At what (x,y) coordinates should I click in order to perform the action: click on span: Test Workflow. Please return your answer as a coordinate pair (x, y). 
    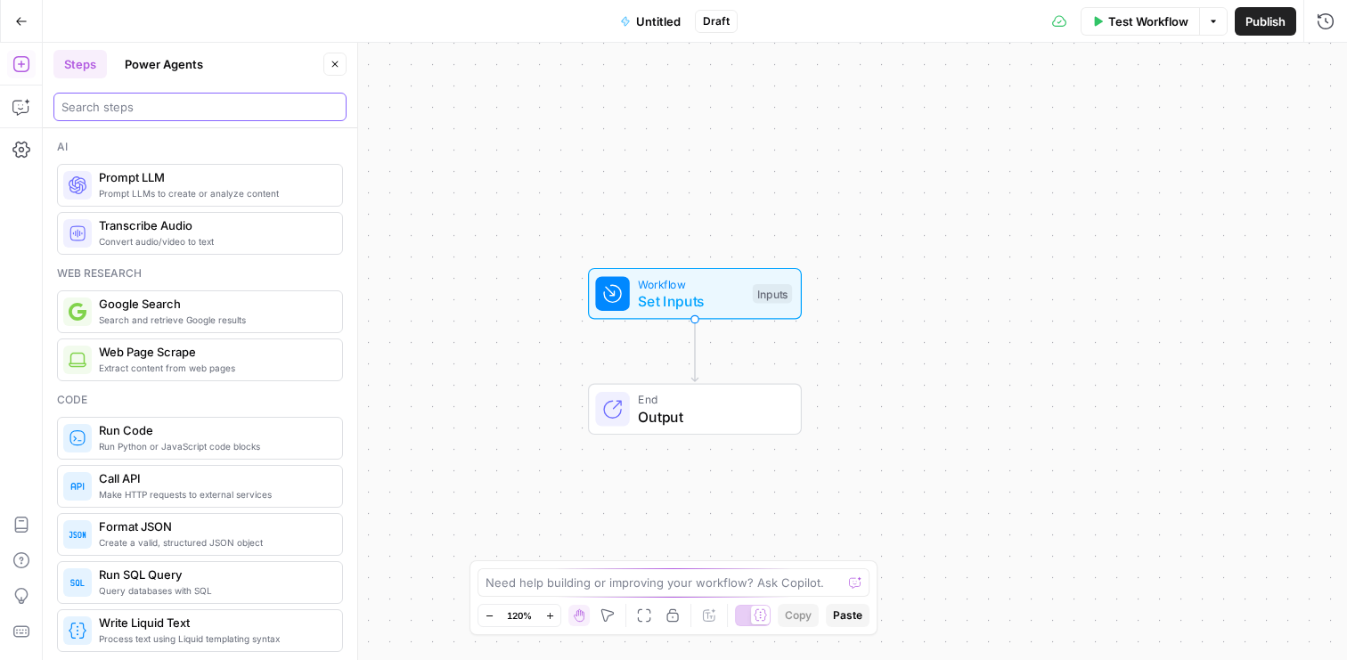
    Looking at the image, I should click on (1148, 21).